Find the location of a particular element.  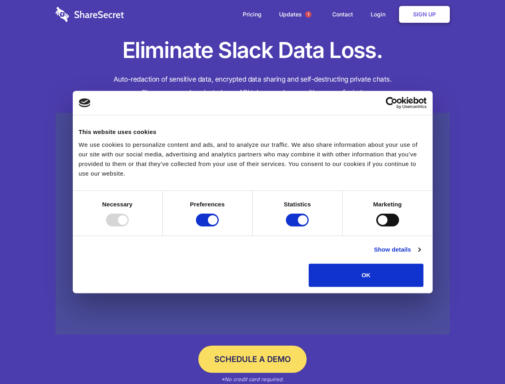

em: *No credit card required. is located at coordinates (252, 379).